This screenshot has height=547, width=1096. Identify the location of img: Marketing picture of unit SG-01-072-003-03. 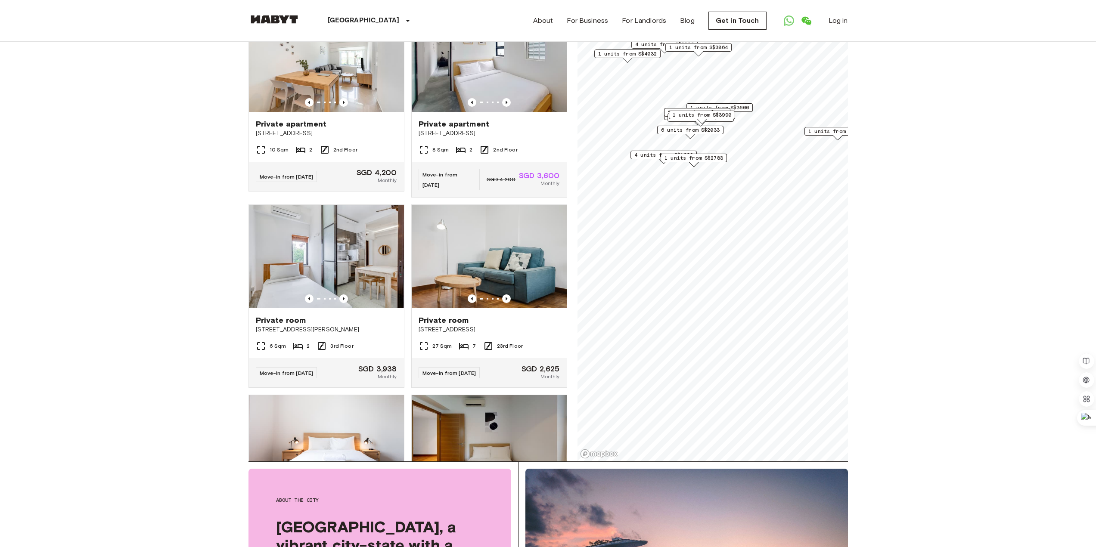
(489, 447).